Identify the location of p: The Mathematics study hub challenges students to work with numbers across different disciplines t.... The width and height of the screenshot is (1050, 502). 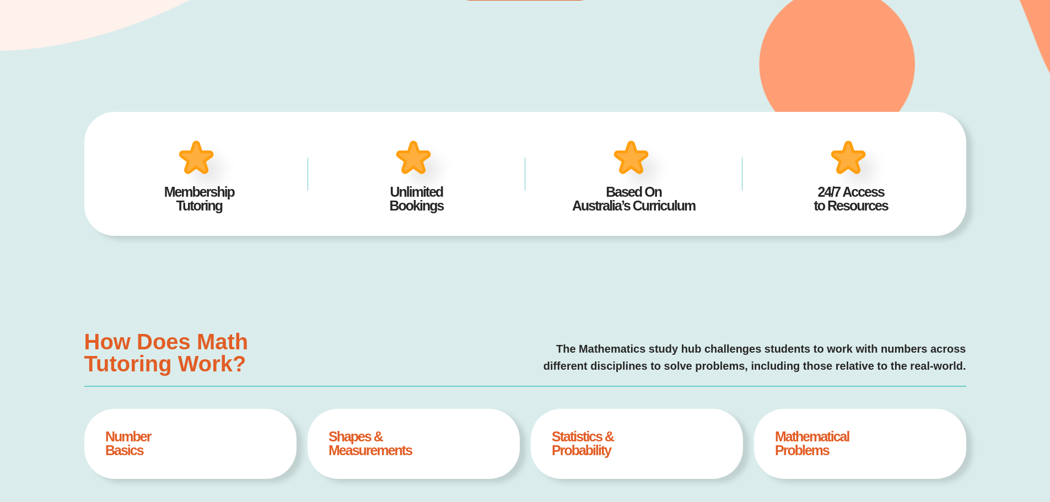
(631, 358).